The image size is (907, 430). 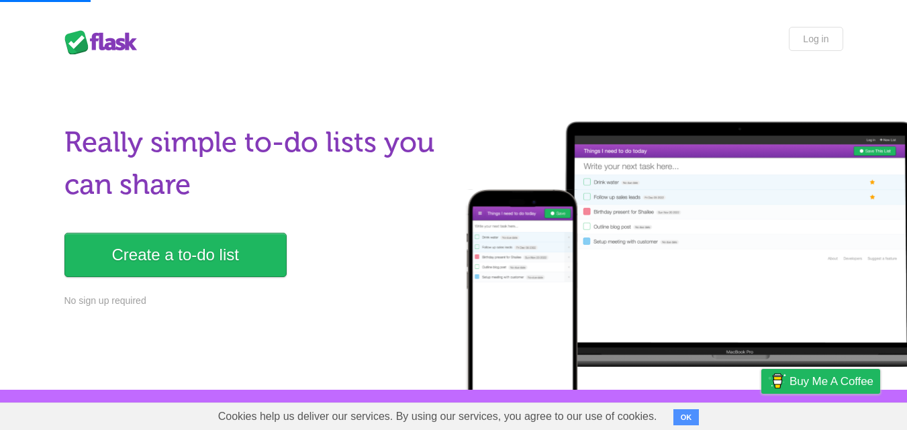 I want to click on div: Flask Lists, so click(x=105, y=42).